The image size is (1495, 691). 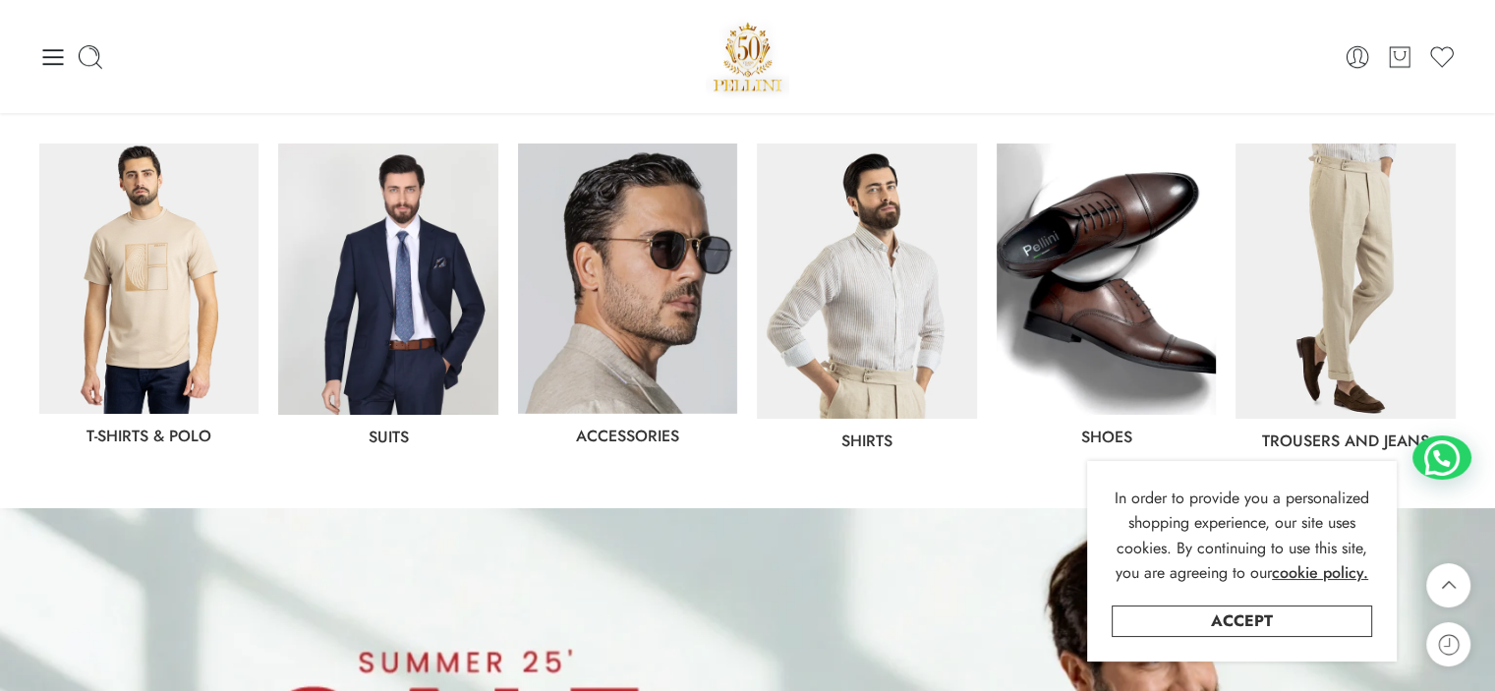 What do you see at coordinates (1242, 536) in the screenshot?
I see `span: In order to provide you a personalized shopping experience, our site uses cookies. By continuing ...` at bounding box center [1242, 536].